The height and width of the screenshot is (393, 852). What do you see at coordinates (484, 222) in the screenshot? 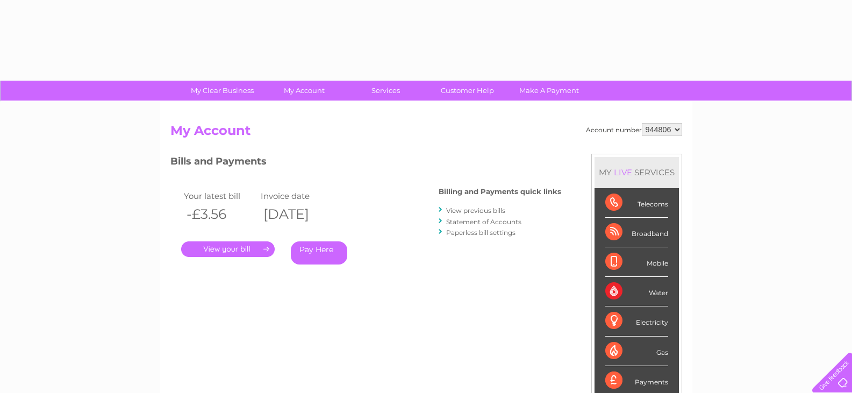
I see `a: Statement of Accounts` at bounding box center [484, 222].